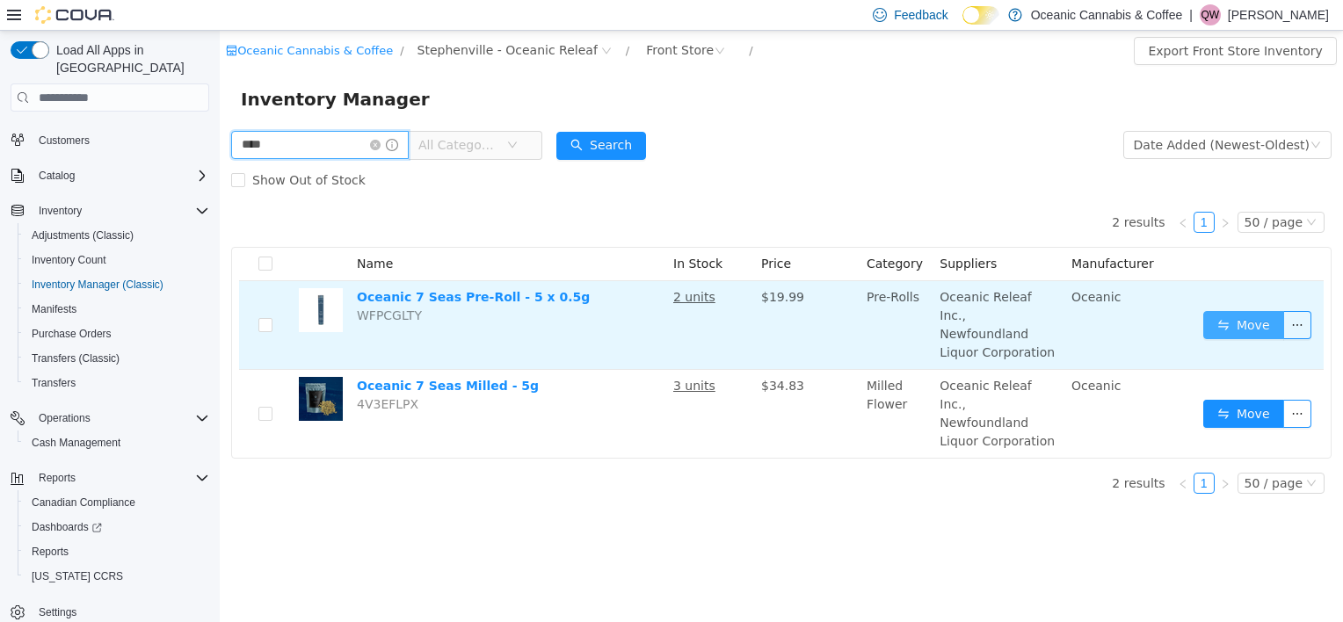 Image resolution: width=1343 pixels, height=622 pixels. What do you see at coordinates (60, 211) in the screenshot?
I see `span: Inventory` at bounding box center [60, 211].